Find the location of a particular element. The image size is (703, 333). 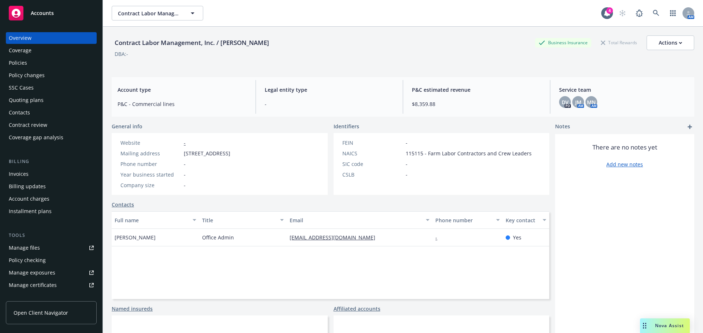

div: Manage exposures is located at coordinates (32, 273).